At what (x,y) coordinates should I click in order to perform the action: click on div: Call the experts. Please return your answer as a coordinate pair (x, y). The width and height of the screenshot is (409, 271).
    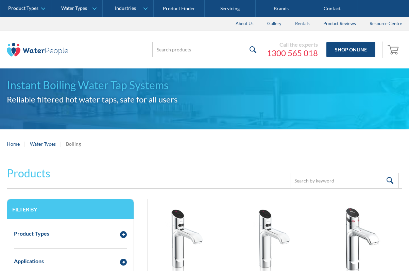
    Looking at the image, I should click on (292, 45).